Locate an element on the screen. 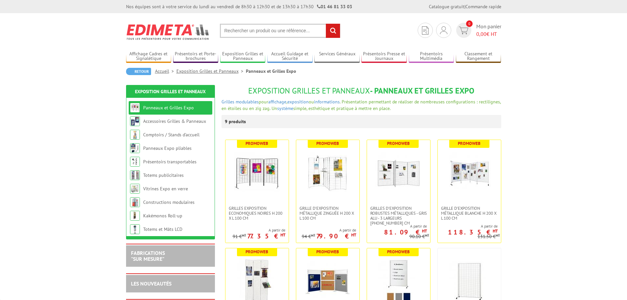 This screenshot has height=300, width=627. img: Kakémonos Roll-up is located at coordinates (135, 216).